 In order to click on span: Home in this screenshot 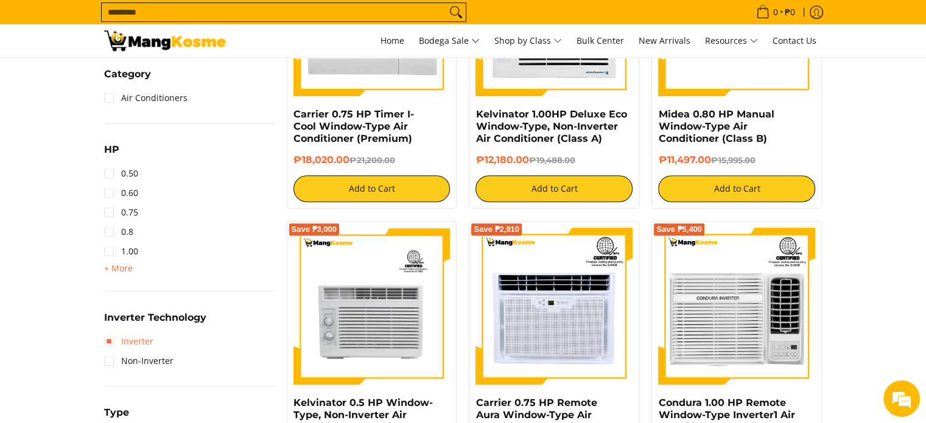, I will do `click(392, 40)`.